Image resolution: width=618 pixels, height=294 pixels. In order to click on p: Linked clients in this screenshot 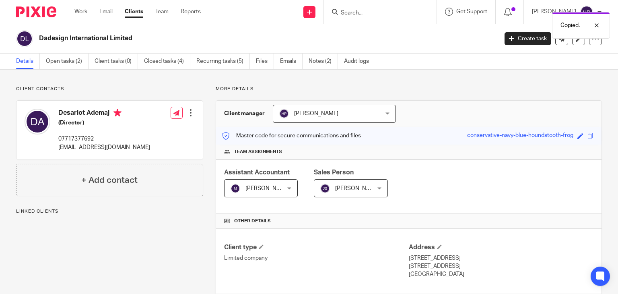, I will do `click(110, 211)`.